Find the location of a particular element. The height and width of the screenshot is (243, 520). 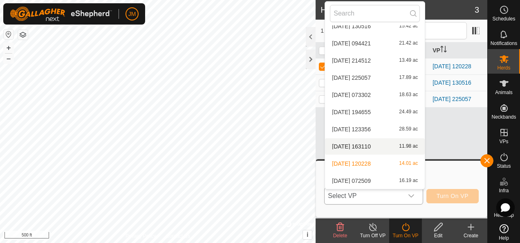

span: 11.98 ac is located at coordinates (408, 146).